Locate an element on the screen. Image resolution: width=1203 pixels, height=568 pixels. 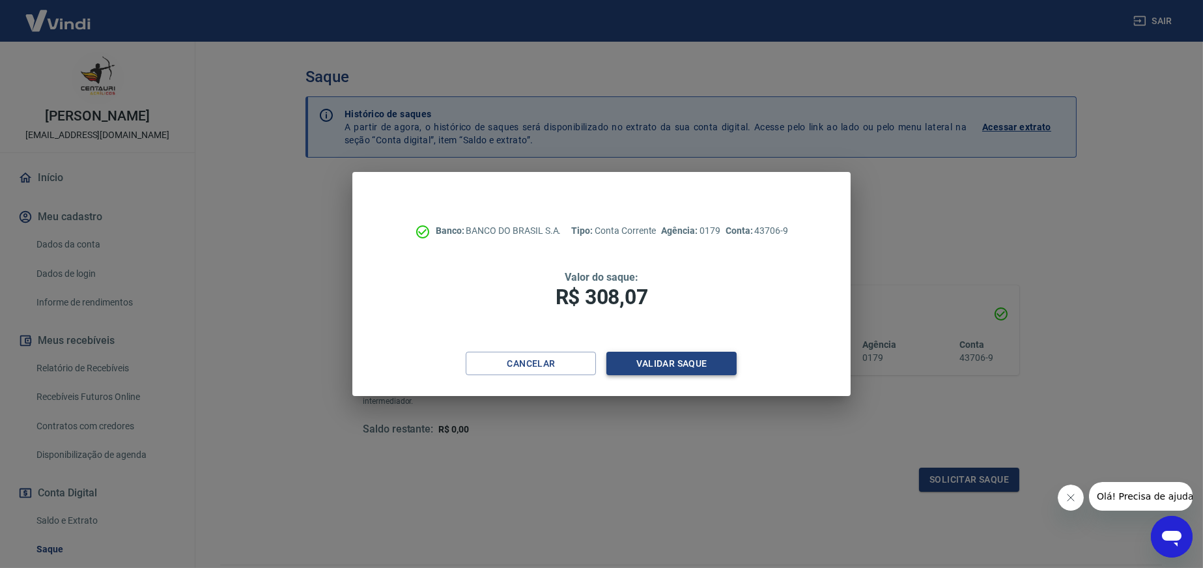
span: Olá! Precisa de ajuda? is located at coordinates (59, 14).